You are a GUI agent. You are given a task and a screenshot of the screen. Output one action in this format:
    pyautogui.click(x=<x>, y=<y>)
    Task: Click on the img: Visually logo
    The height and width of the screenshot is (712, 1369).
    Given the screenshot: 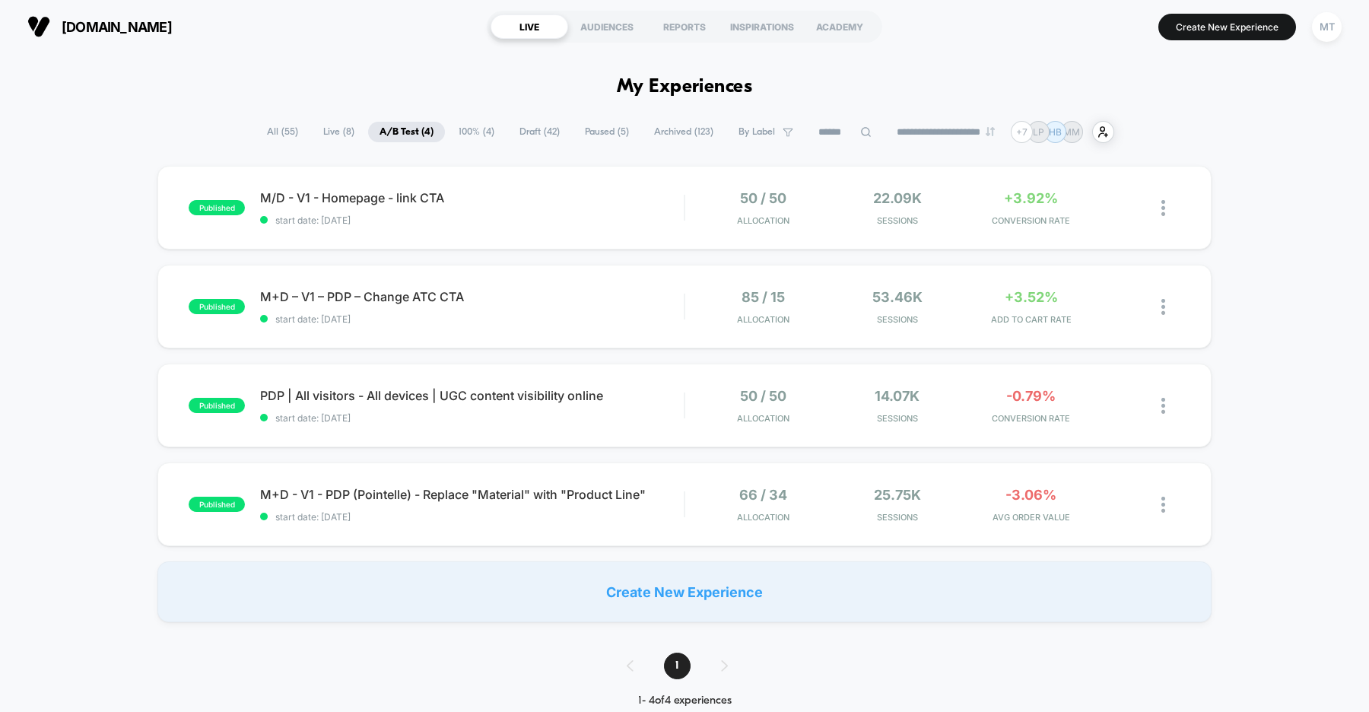 What is the action you would take?
    pyautogui.click(x=39, y=27)
    